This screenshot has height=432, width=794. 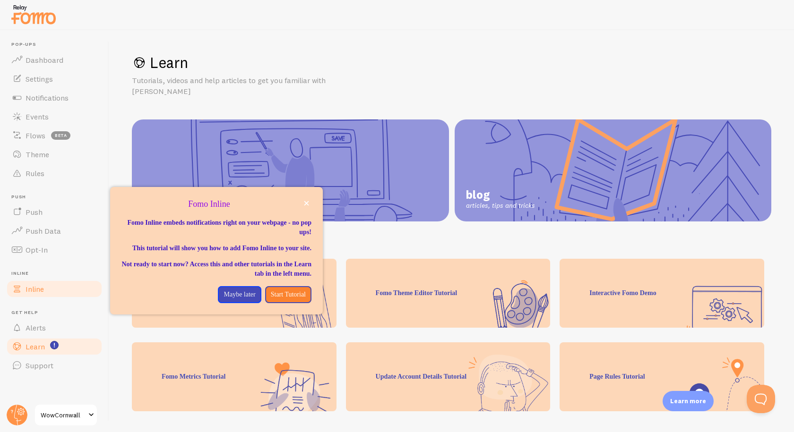 I want to click on button: Maybe later, so click(x=239, y=295).